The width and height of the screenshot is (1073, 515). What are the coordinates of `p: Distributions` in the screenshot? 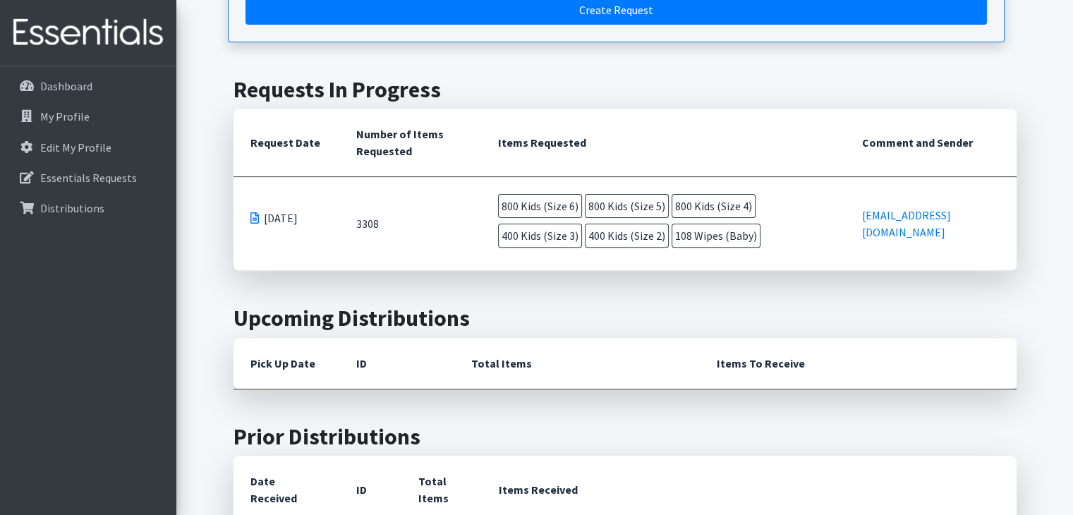 It's located at (72, 208).